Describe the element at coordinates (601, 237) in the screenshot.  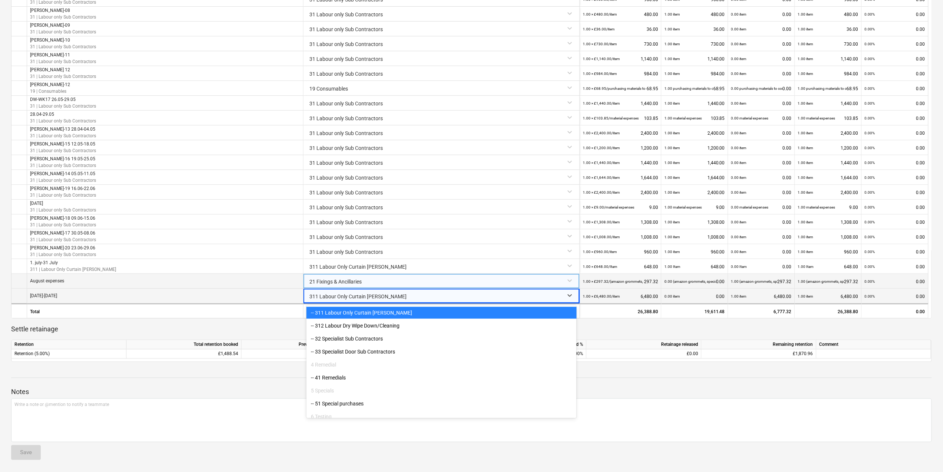
I see `small: 1.00 × £1,008.00 / item` at that location.